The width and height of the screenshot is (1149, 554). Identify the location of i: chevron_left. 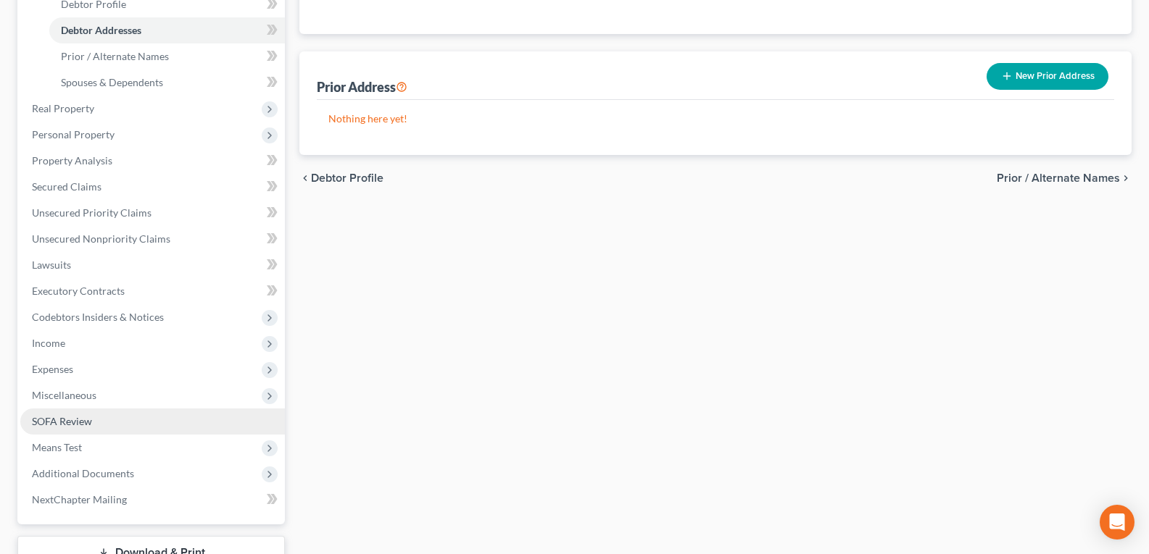
(305, 178).